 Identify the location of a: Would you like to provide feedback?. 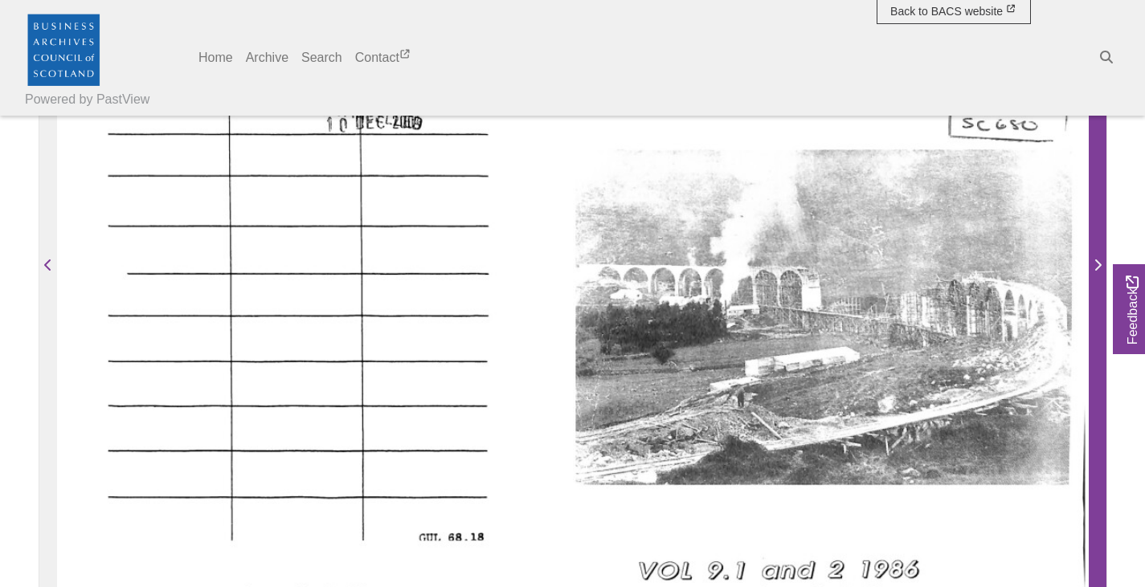
(1129, 309).